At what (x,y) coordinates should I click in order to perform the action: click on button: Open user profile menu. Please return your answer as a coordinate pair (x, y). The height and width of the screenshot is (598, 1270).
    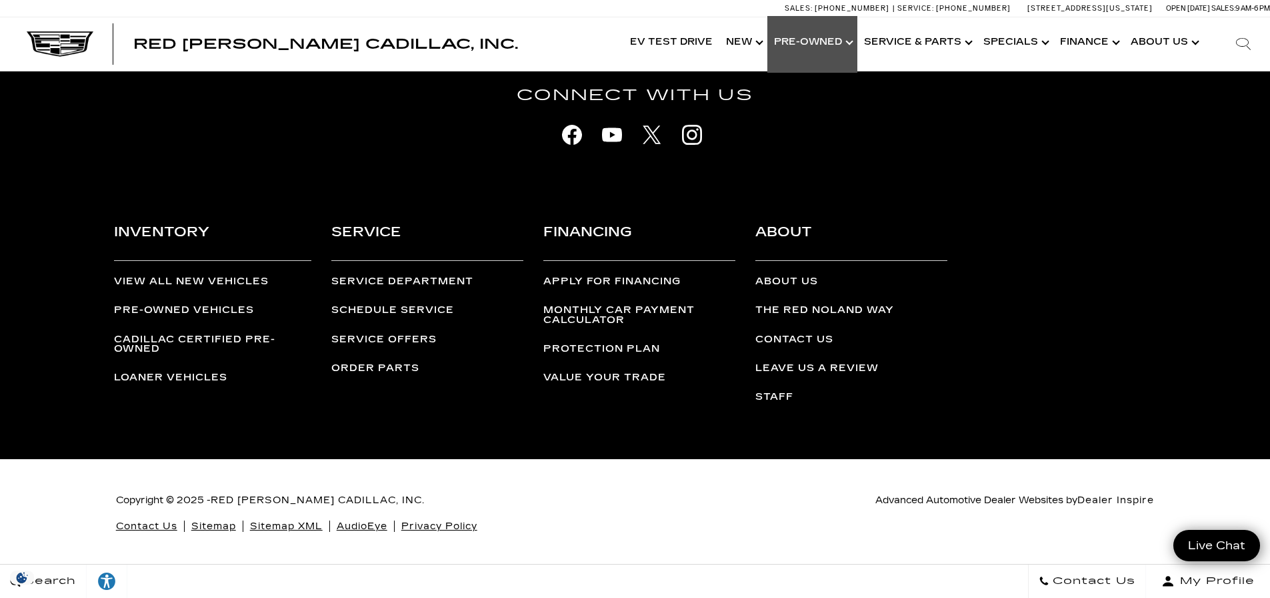
    Looking at the image, I should click on (1208, 581).